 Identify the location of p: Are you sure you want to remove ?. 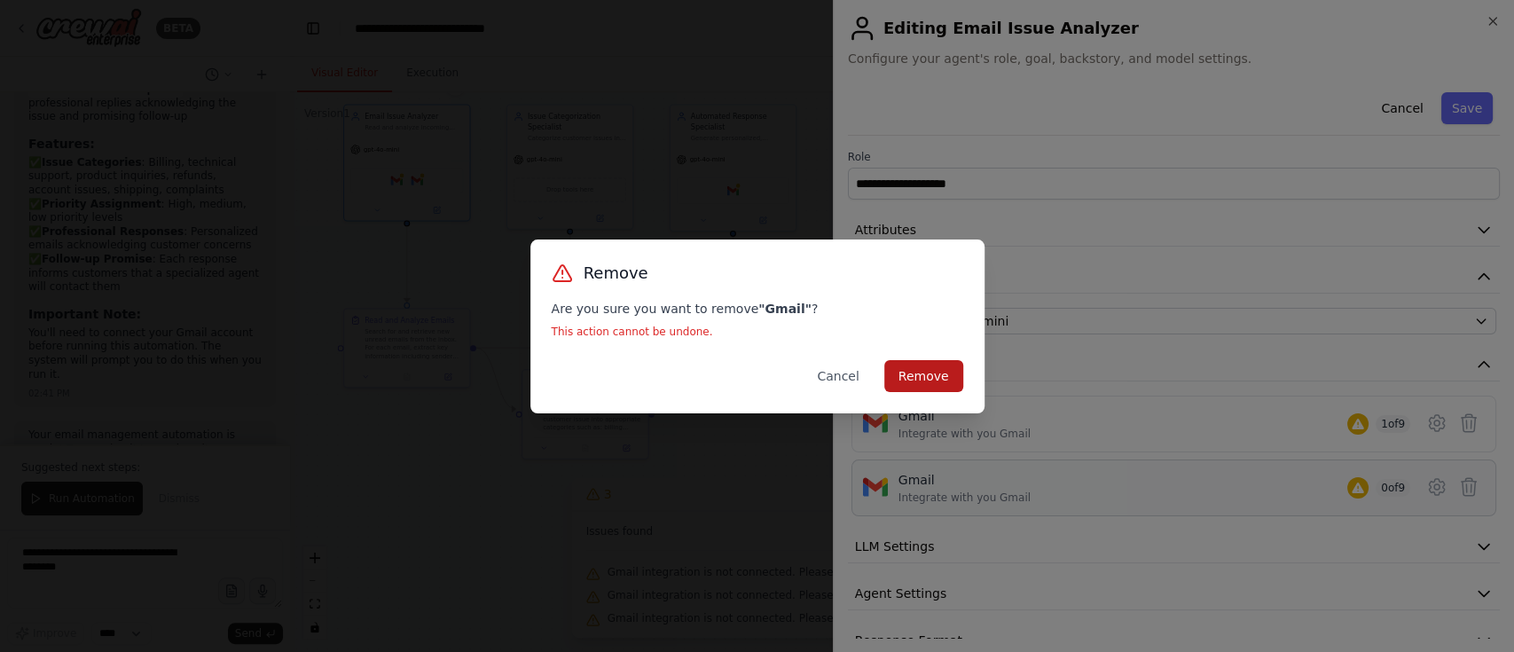
(757, 309).